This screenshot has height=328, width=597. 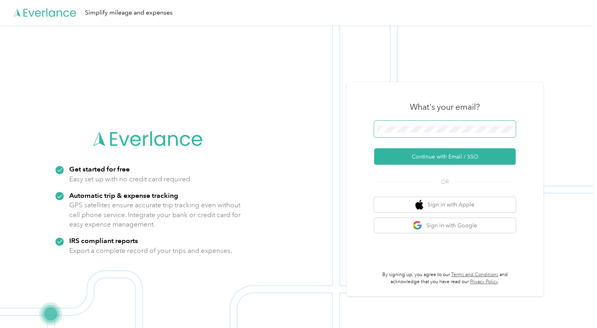 What do you see at coordinates (151, 250) in the screenshot?
I see `p: Export a complete record of your trips and expenses.` at bounding box center [151, 250].